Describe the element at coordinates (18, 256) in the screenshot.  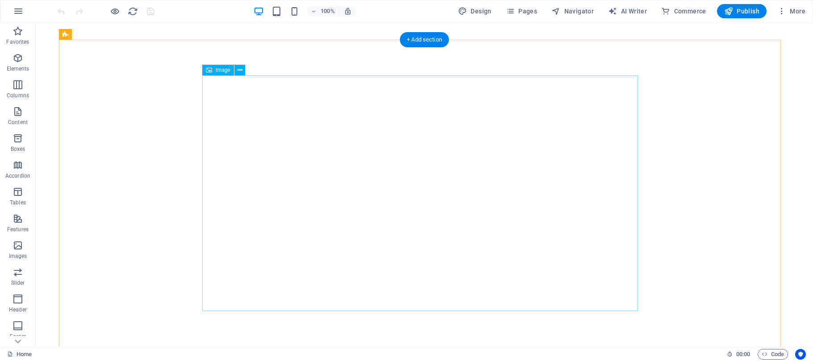
I see `p: Images` at that location.